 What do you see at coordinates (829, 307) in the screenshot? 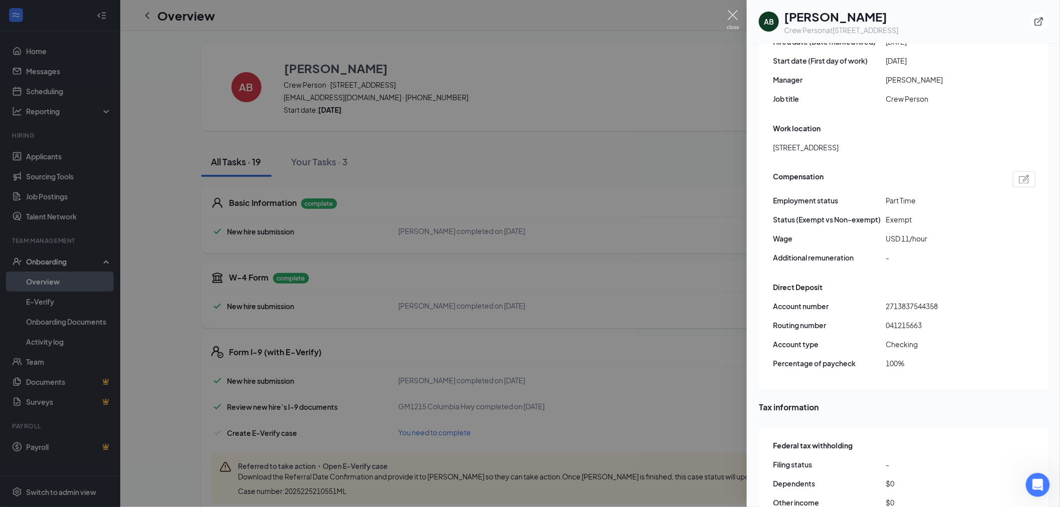
I see `span: Account number` at bounding box center [829, 307].